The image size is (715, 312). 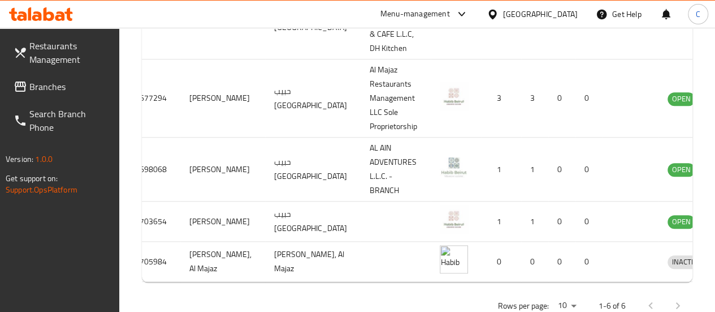 I want to click on td: 698068, so click(x=156, y=169).